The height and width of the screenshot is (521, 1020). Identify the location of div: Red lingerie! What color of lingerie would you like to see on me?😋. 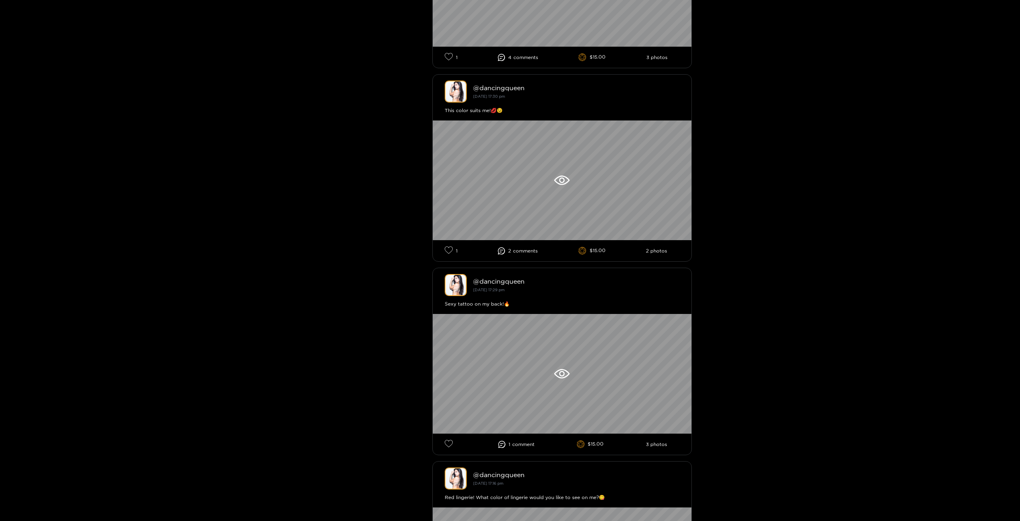
(562, 498).